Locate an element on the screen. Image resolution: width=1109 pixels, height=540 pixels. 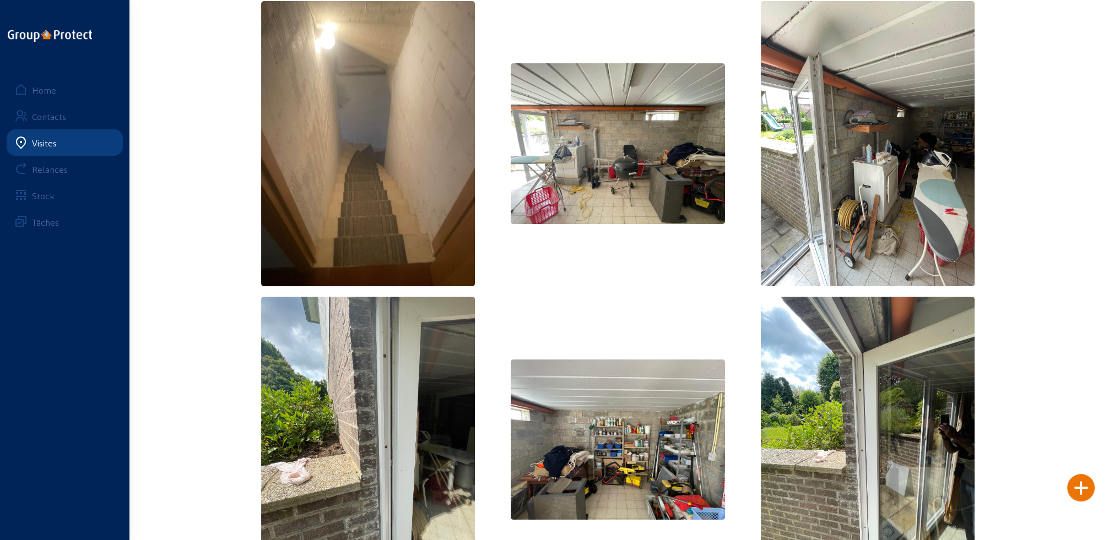
div: Contacts is located at coordinates (49, 116).